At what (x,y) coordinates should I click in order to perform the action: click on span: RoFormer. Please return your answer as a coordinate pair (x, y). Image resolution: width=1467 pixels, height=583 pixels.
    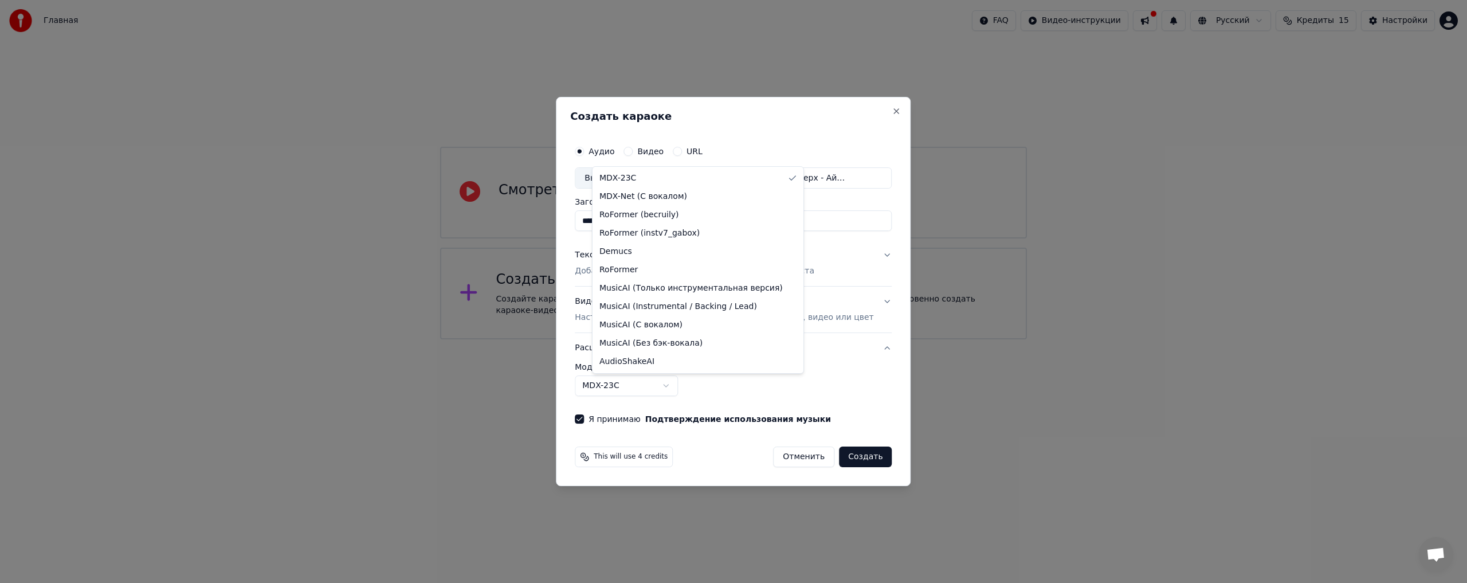
    Looking at the image, I should click on (618, 270).